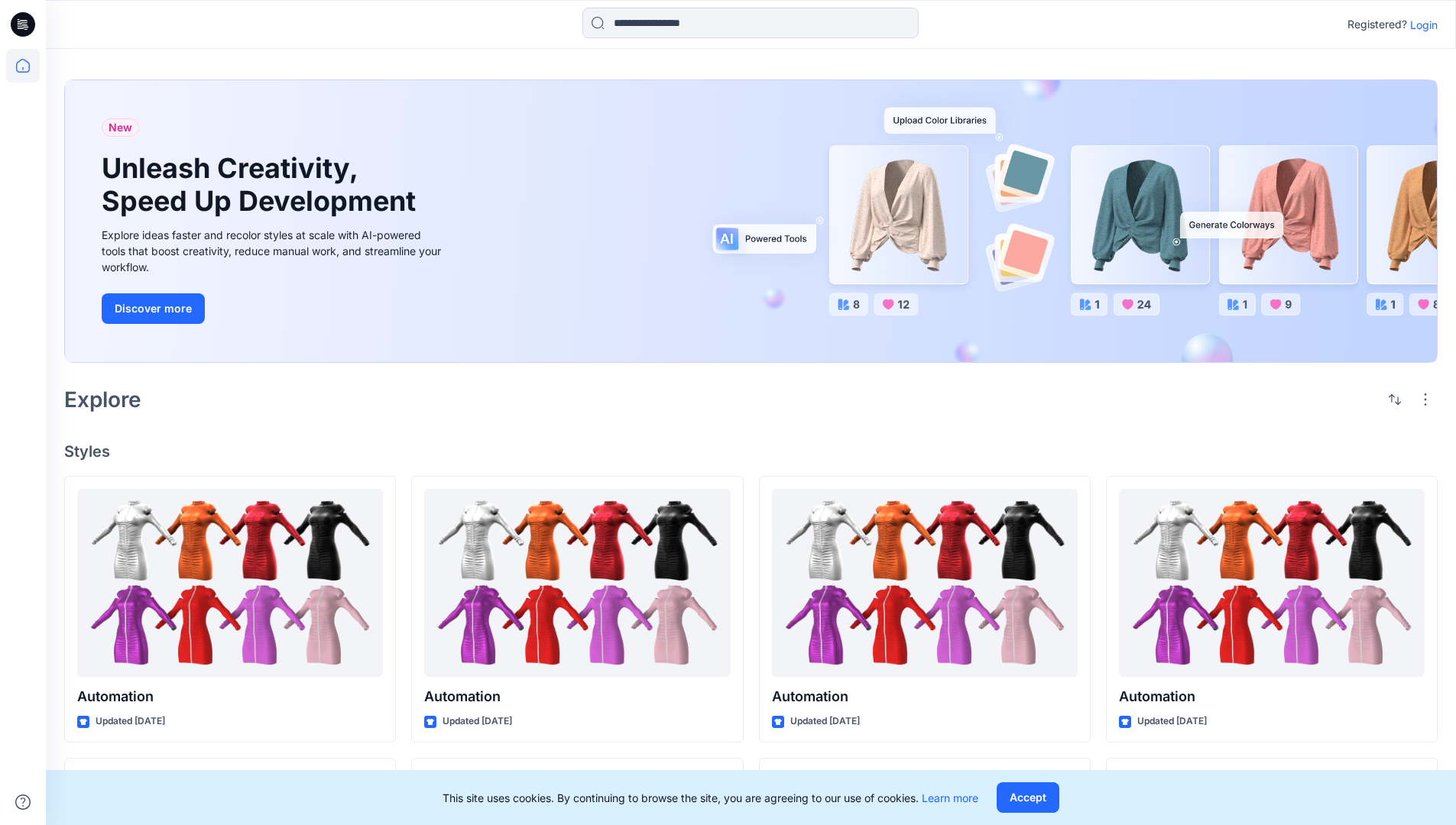 The height and width of the screenshot is (825, 1456). Describe the element at coordinates (120, 128) in the screenshot. I see `span: New` at that location.